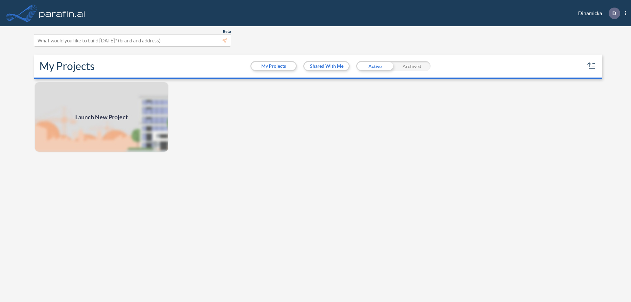 The image size is (631, 302). What do you see at coordinates (67, 66) in the screenshot?
I see `h2: My Projects` at bounding box center [67, 66].